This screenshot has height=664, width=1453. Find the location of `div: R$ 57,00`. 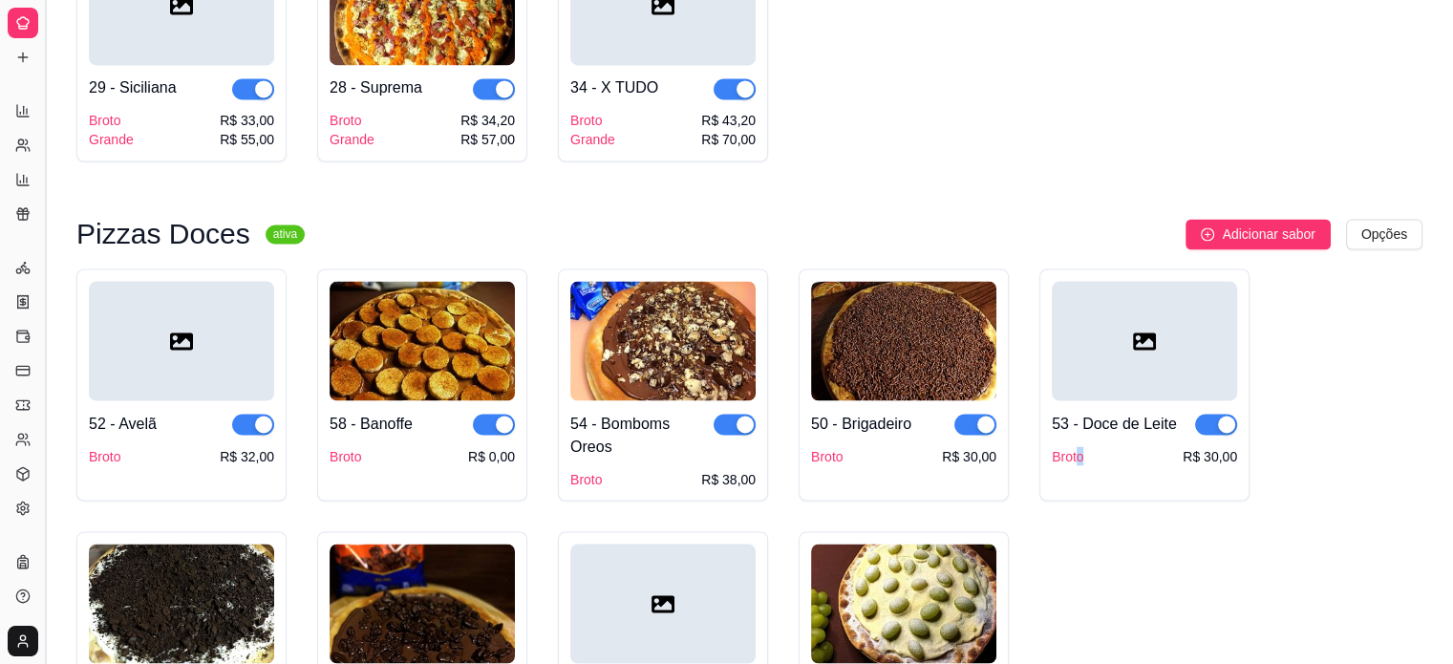

div: R$ 57,00 is located at coordinates (487, 139).